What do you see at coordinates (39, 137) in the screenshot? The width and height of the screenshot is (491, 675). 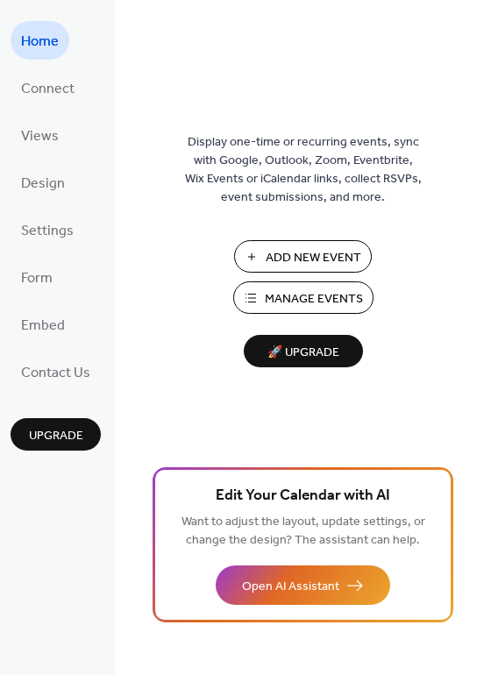 I see `span: Views` at bounding box center [39, 137].